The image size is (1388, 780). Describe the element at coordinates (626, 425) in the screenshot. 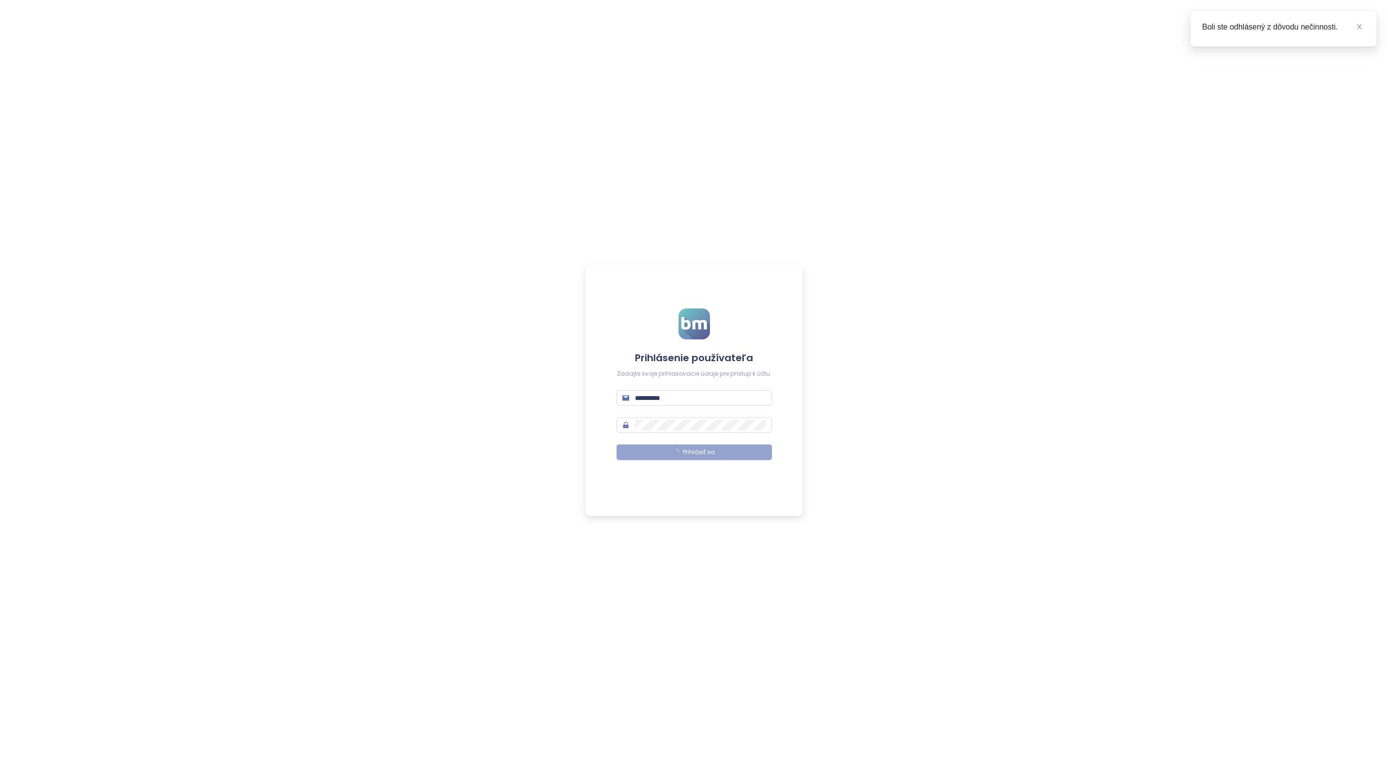

I see `span: lock` at that location.